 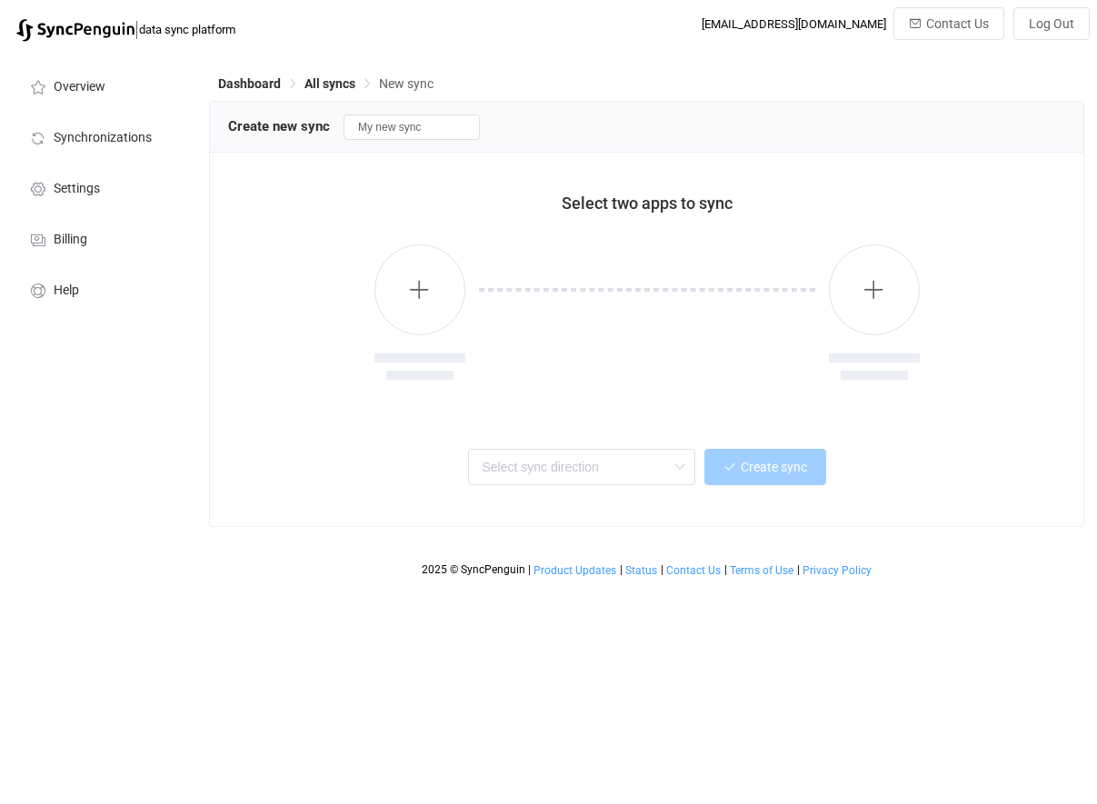 I want to click on a: |data sync platform, so click(x=125, y=29).